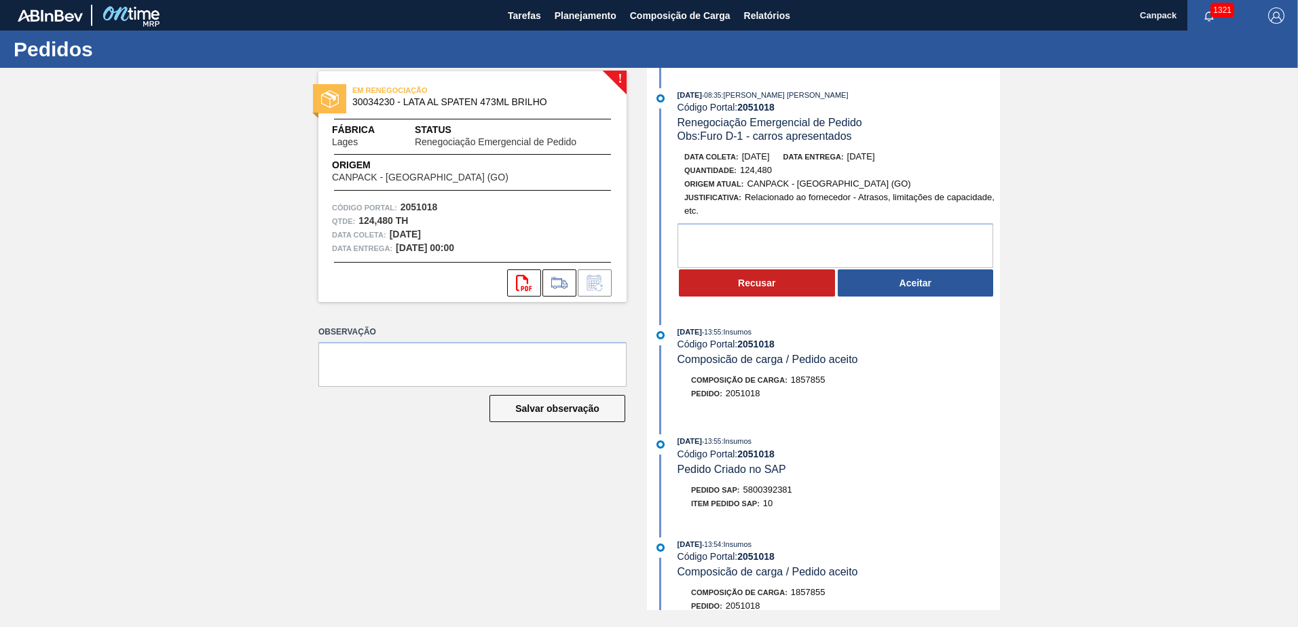  What do you see at coordinates (330, 99) in the screenshot?
I see `img: status` at bounding box center [330, 99].